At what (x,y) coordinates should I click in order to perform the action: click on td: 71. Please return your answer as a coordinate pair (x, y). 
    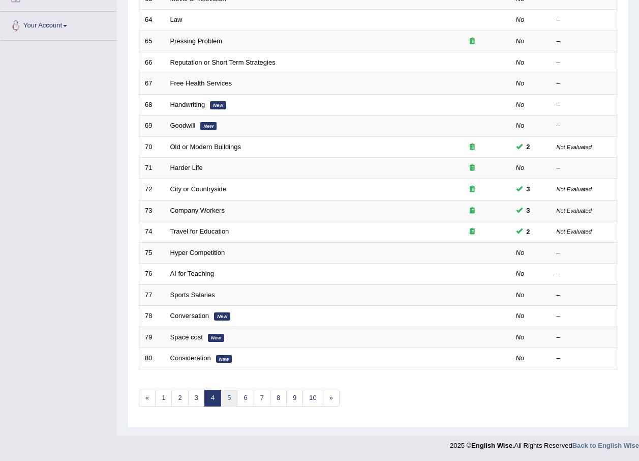
    Looking at the image, I should click on (152, 168).